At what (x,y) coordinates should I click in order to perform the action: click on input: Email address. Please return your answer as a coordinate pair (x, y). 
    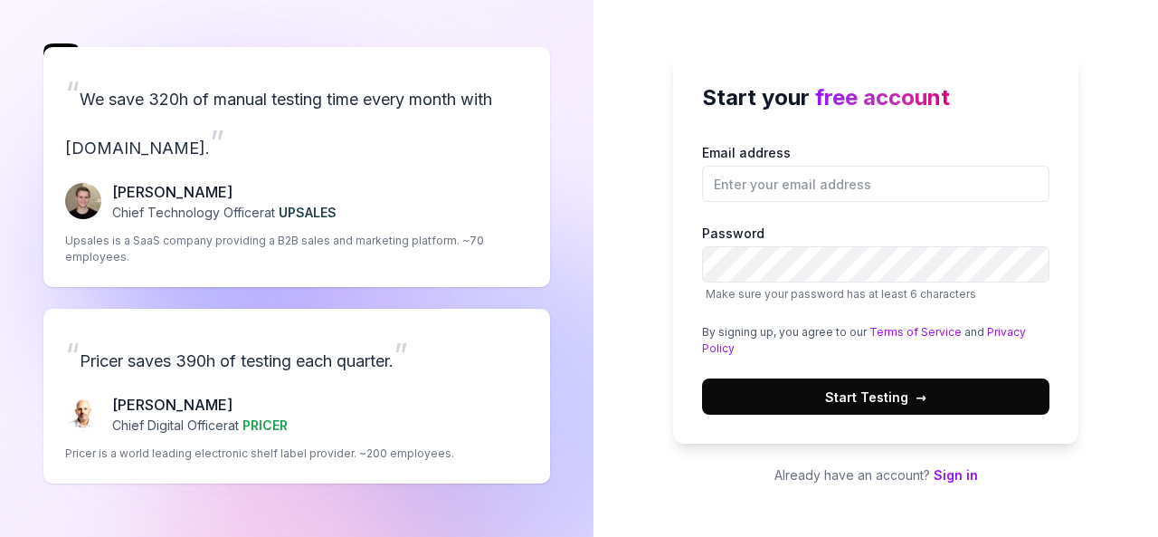
    Looking at the image, I should click on (876, 184).